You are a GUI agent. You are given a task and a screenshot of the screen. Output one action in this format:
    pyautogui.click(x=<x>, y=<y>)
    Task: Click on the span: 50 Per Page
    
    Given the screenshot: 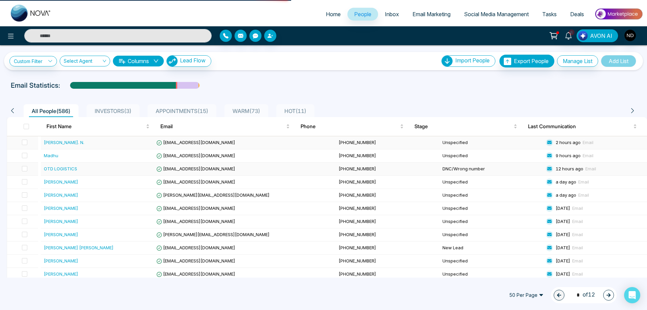 What is the action you would take?
    pyautogui.click(x=527, y=295)
    